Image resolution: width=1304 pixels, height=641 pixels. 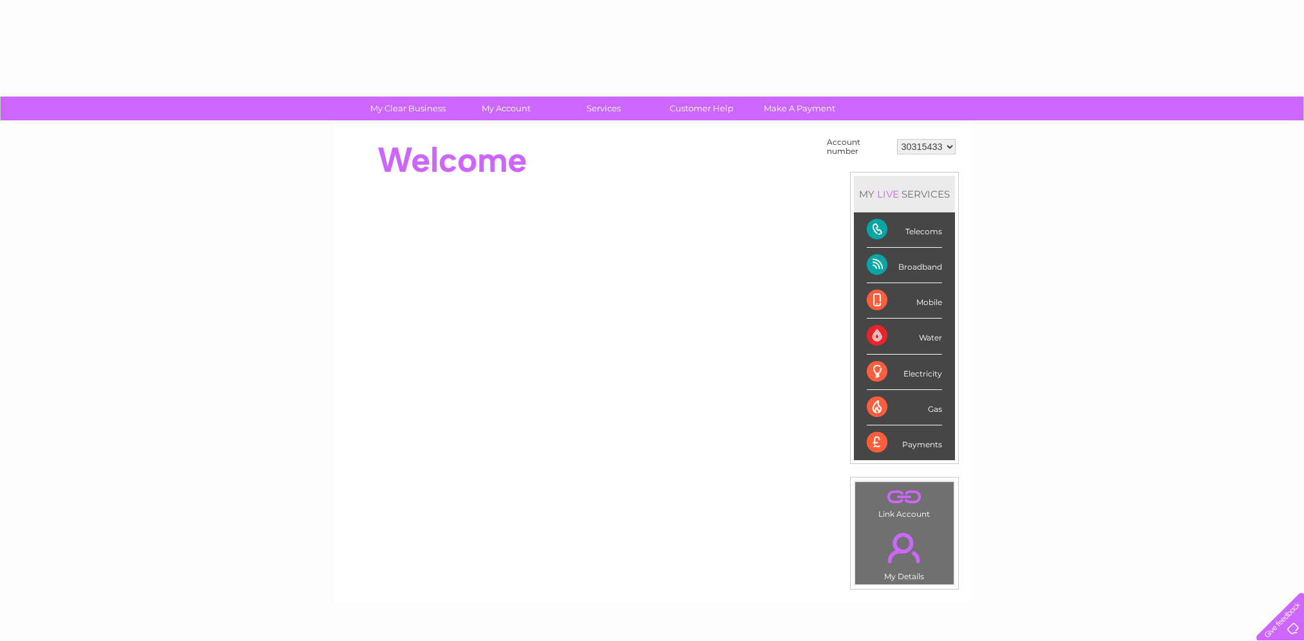 What do you see at coordinates (858, 147) in the screenshot?
I see `td: Account number` at bounding box center [858, 147].